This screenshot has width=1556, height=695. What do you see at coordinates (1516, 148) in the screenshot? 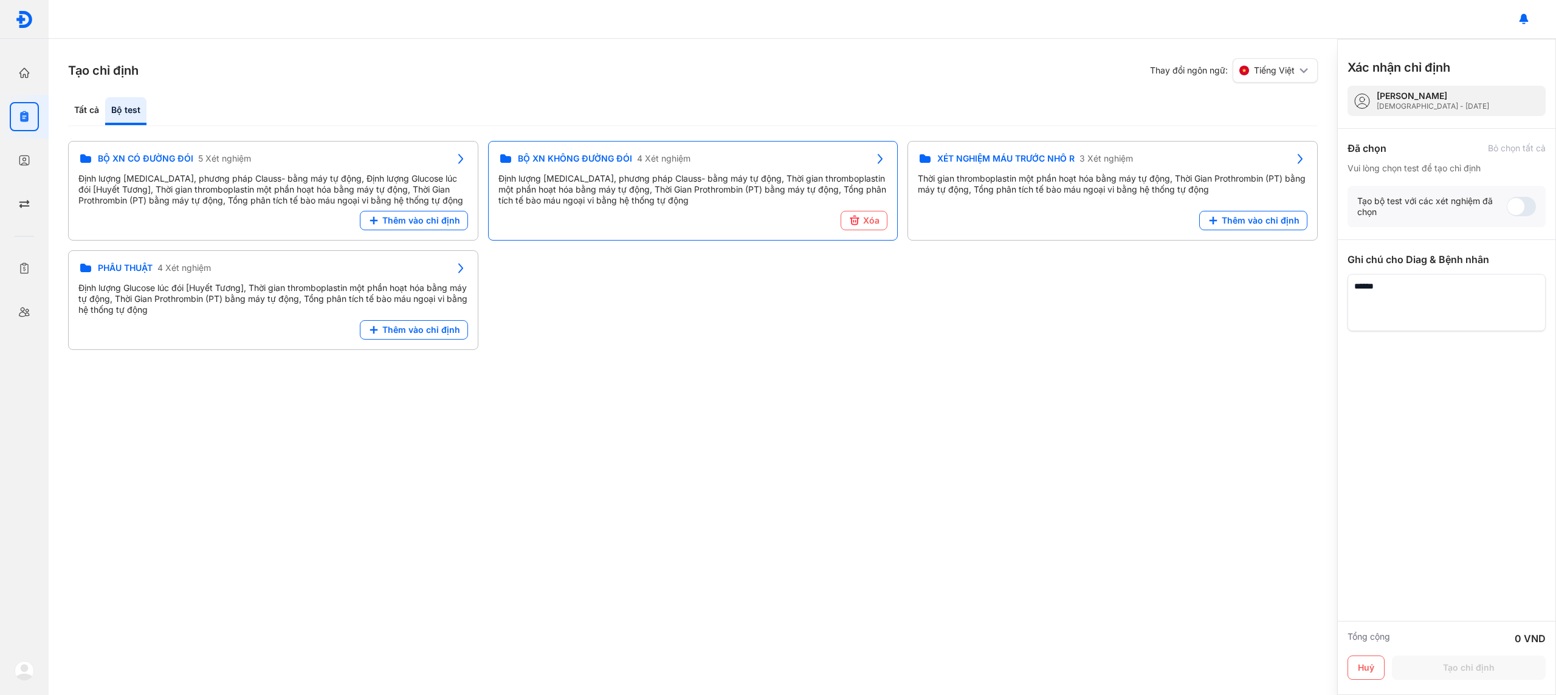
I see `div: Bỏ chọn tất cả` at bounding box center [1516, 148].